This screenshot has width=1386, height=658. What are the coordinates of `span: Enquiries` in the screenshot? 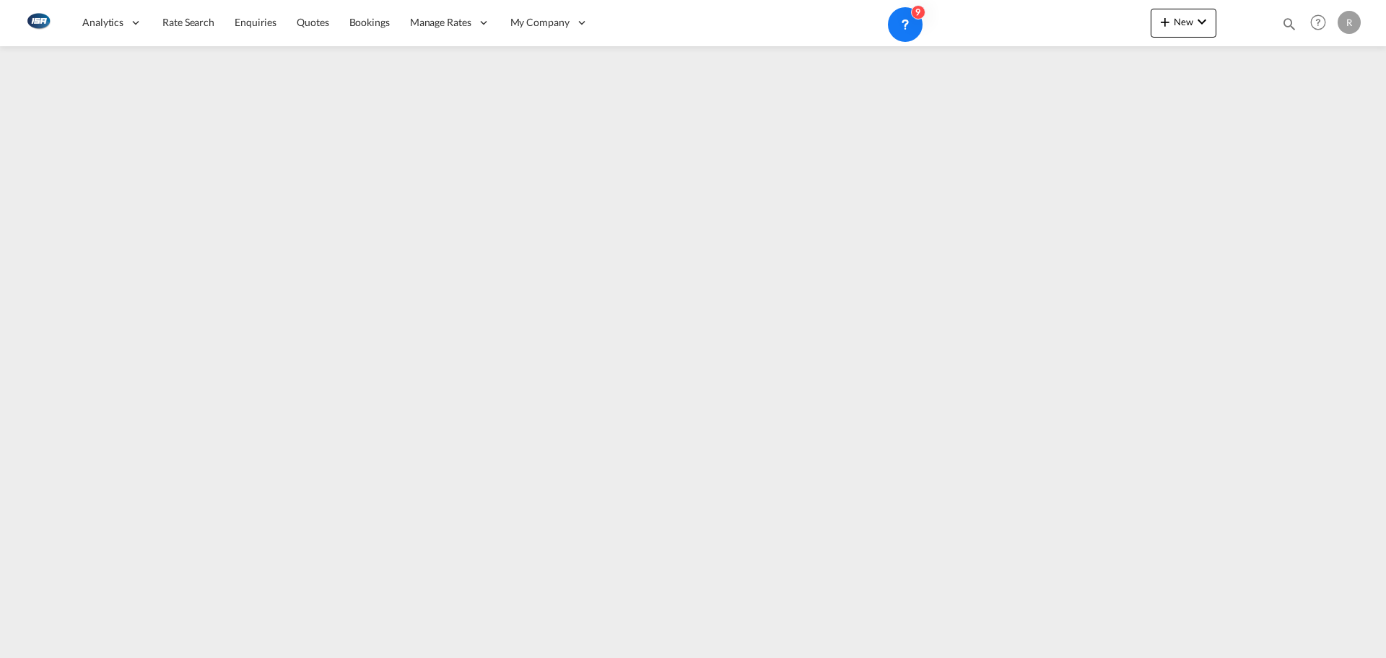 It's located at (255, 22).